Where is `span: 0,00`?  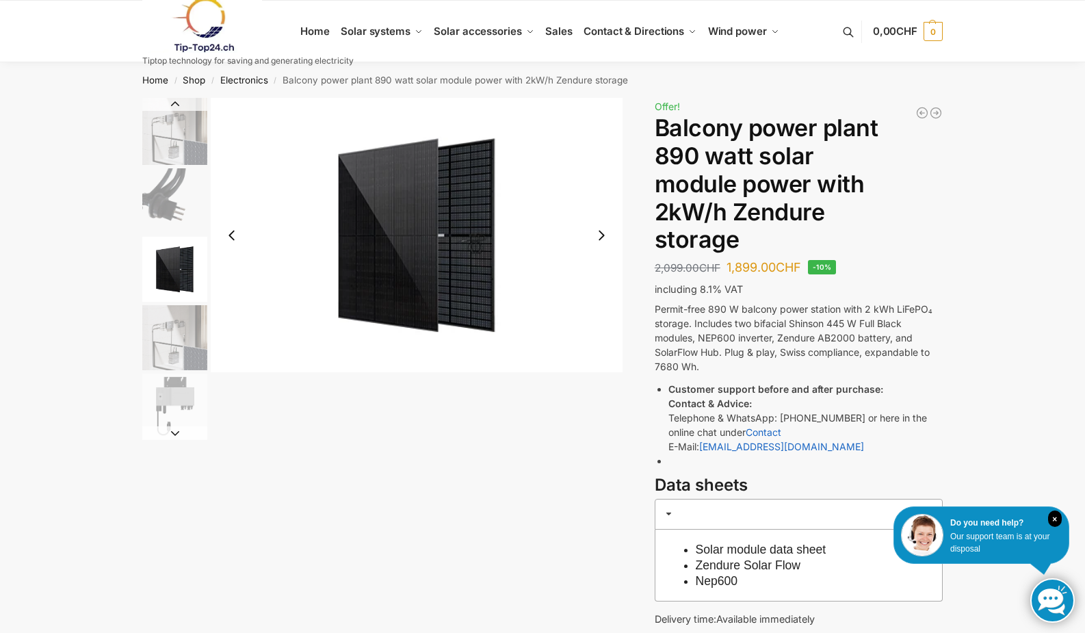 span: 0,00 is located at coordinates (894, 31).